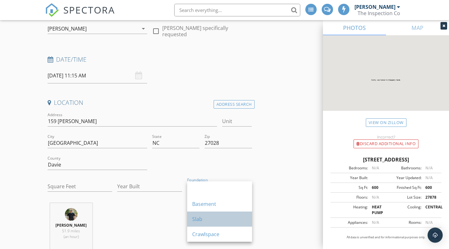 The image size is (449, 249). What do you see at coordinates (354, 28) in the screenshot?
I see `a: PHOTOS` at bounding box center [354, 28].